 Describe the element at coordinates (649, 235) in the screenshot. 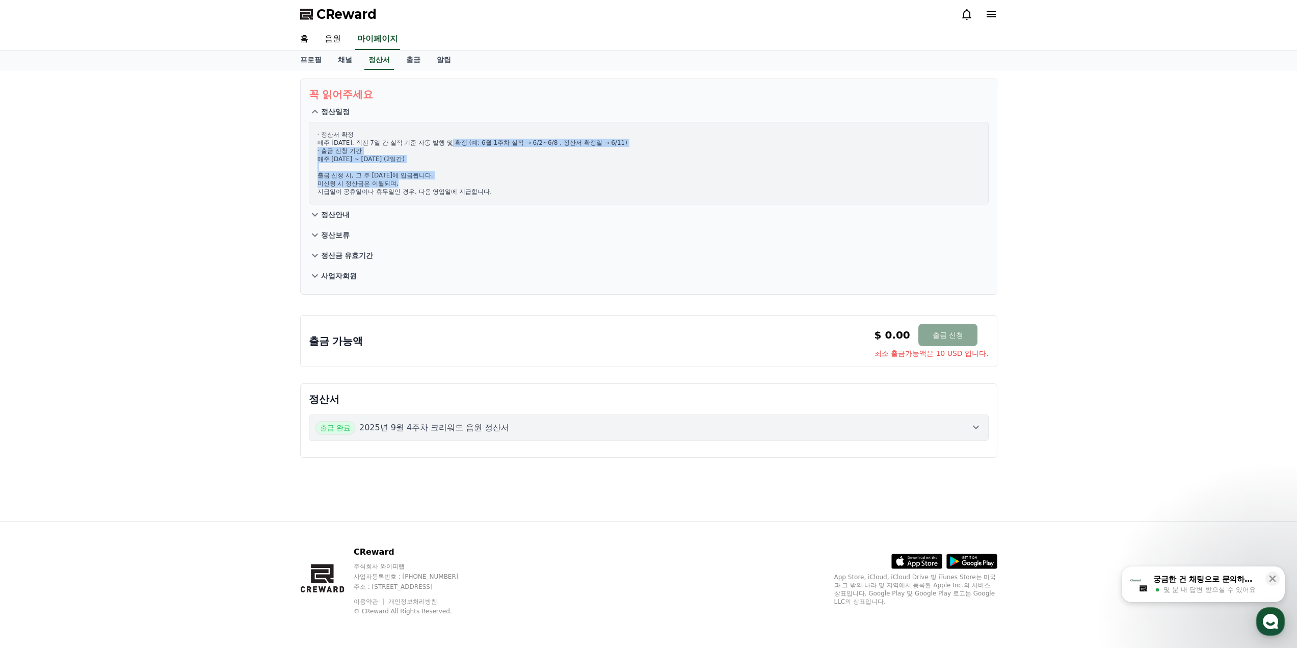

I see `button: 정산보류` at that location.